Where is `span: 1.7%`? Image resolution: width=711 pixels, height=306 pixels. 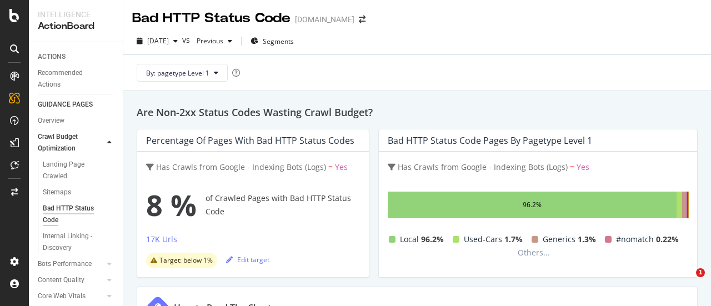 span: 1.7% is located at coordinates (513, 239).